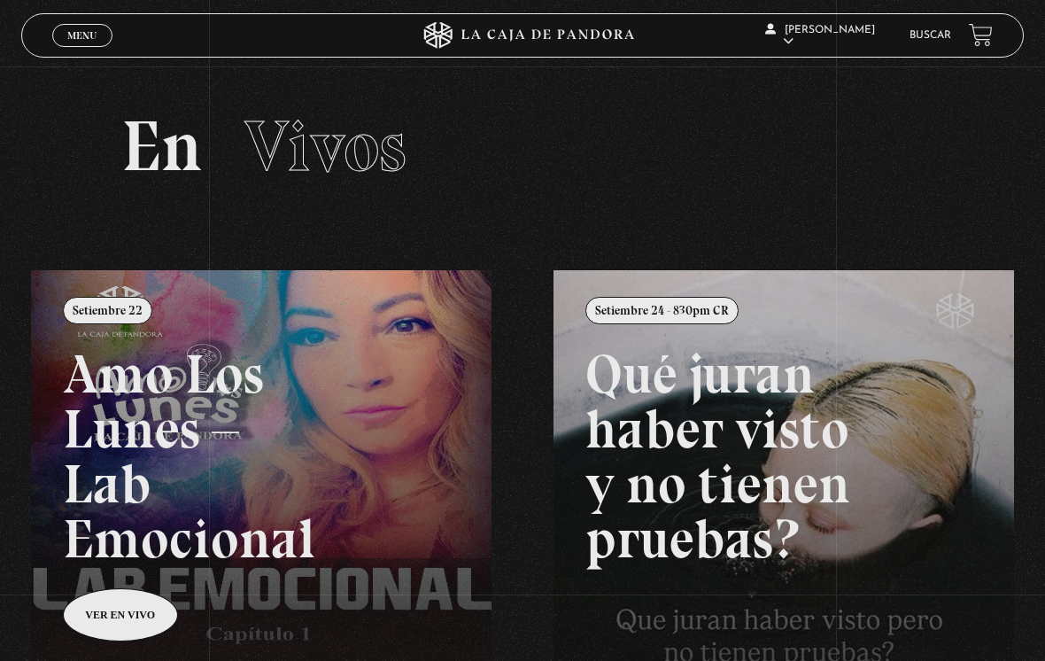 The height and width of the screenshot is (661, 1045). What do you see at coordinates (325, 146) in the screenshot?
I see `span: Vivos` at bounding box center [325, 146].